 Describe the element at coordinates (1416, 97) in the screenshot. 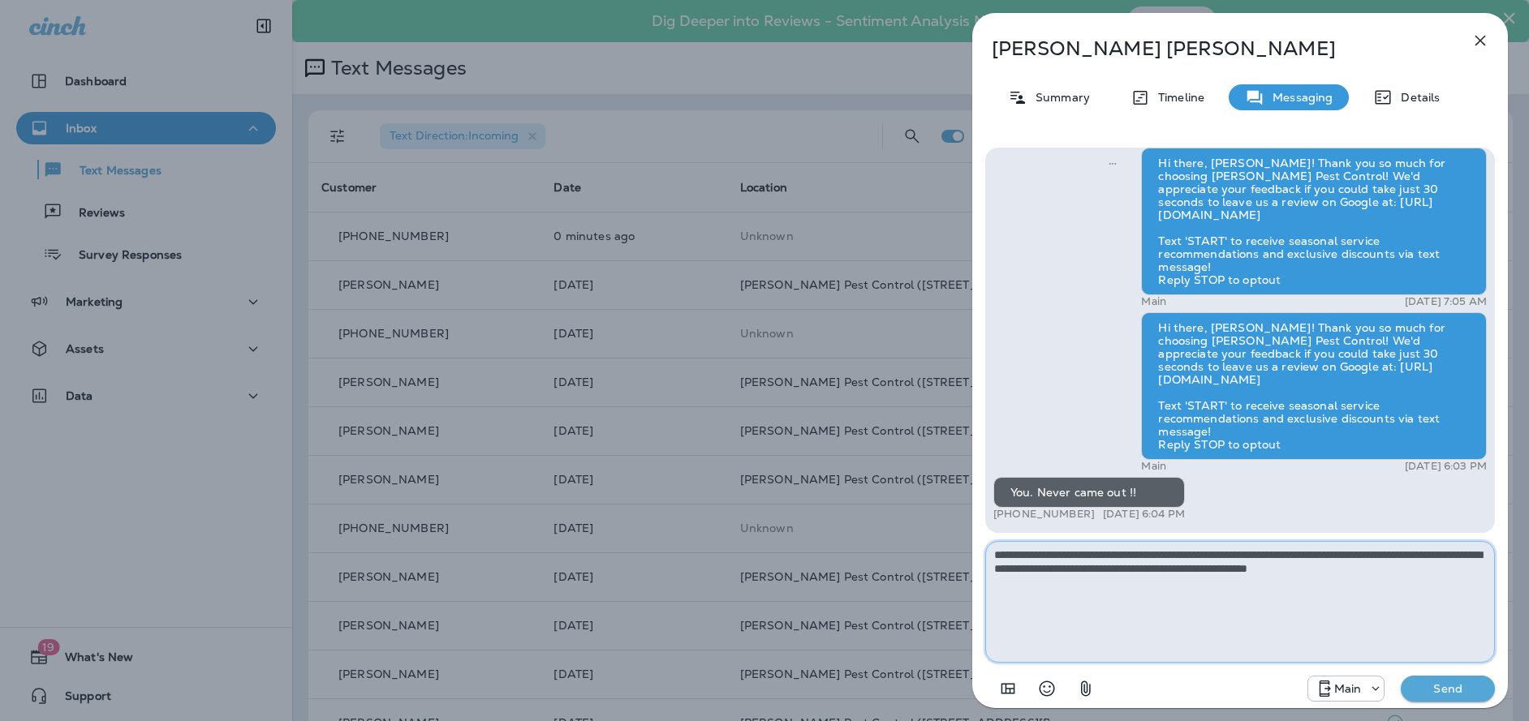

I see `p: Details` at that location.